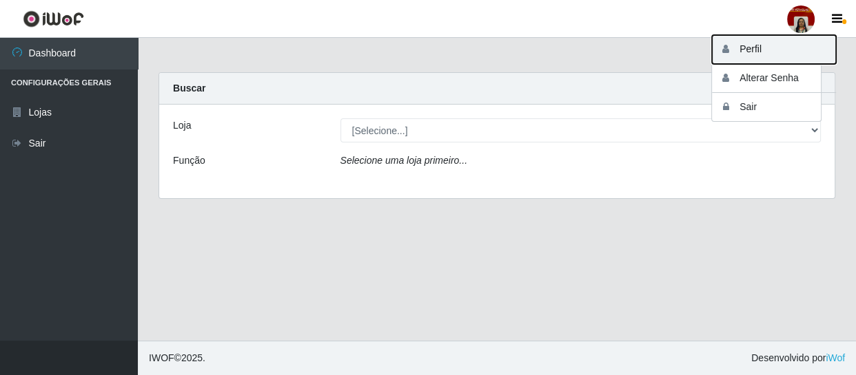  I want to click on label: Loja, so click(182, 125).